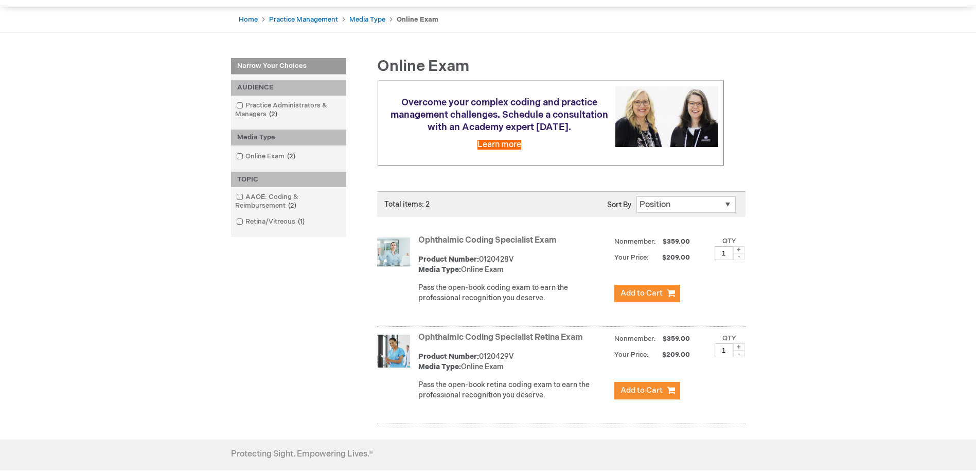  Describe the element at coordinates (513, 293) in the screenshot. I see `p: Pass the open-book coding exam to earn the professional recognition you deserve.` at that location.